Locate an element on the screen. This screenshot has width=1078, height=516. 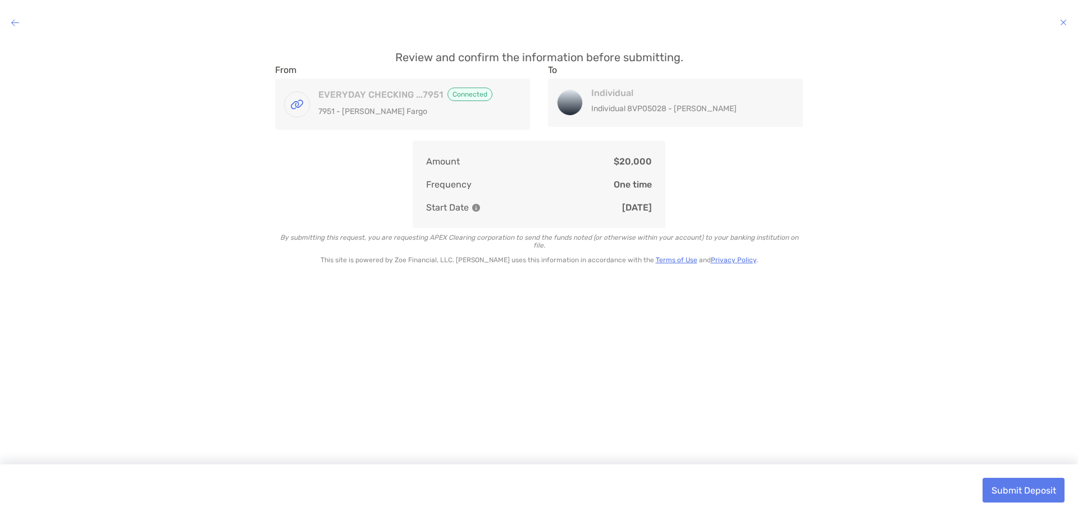
img: EVERYDAY CHECKING ...7951 is located at coordinates (297, 104).